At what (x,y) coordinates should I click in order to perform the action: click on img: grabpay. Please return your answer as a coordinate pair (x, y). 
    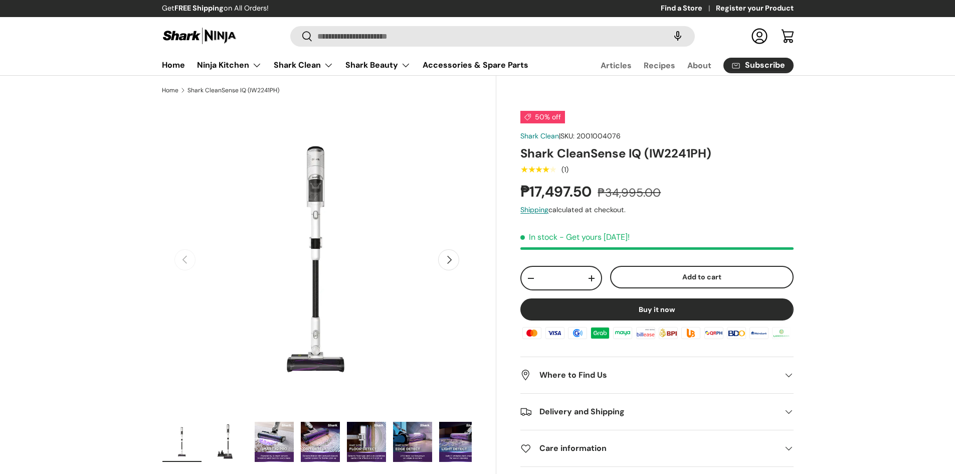
    Looking at the image, I should click on (600, 333).